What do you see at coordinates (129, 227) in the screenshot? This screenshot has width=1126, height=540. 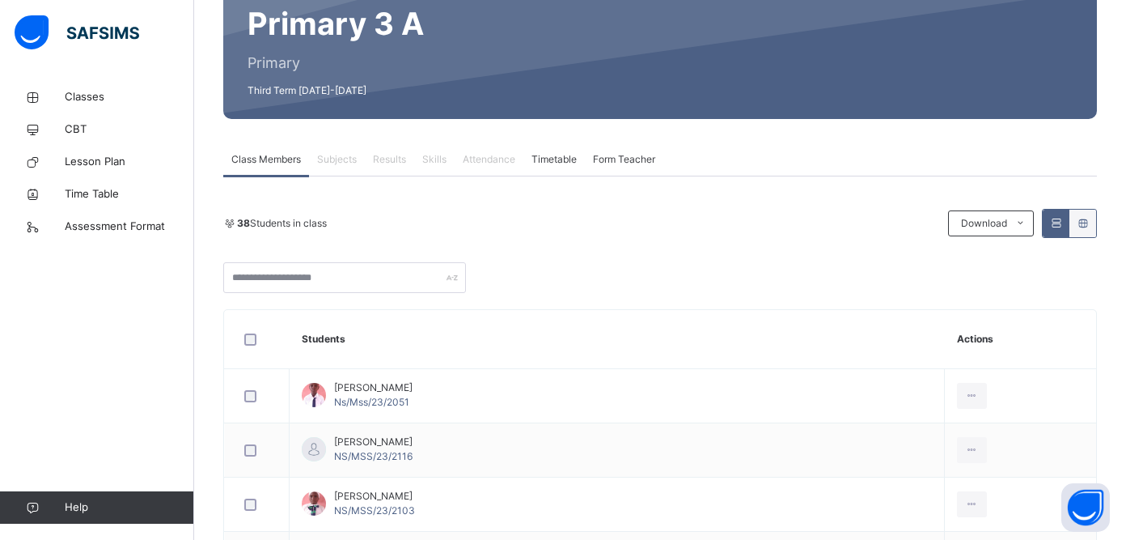 I see `span: Assessment Format` at bounding box center [129, 227].